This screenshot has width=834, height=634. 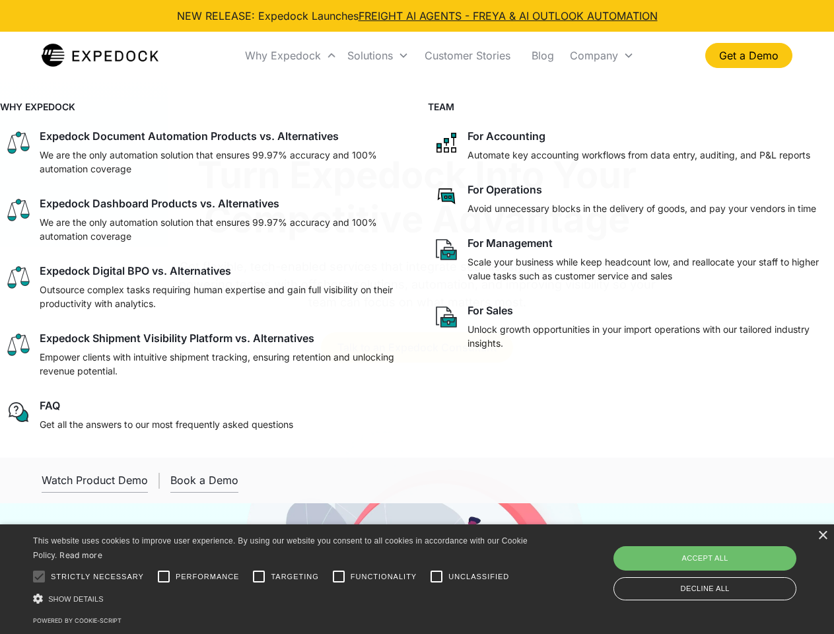 What do you see at coordinates (508, 16) in the screenshot?
I see `a: FREIGHT AI AGENTS - FREYA & AI OUTLOOK AUTOMATION` at bounding box center [508, 16].